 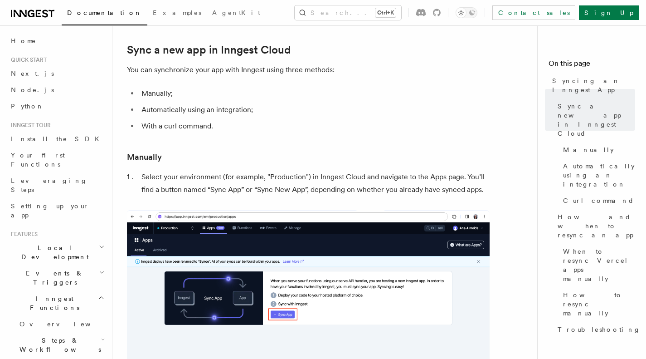 I want to click on span: Curl command, so click(x=599, y=200).